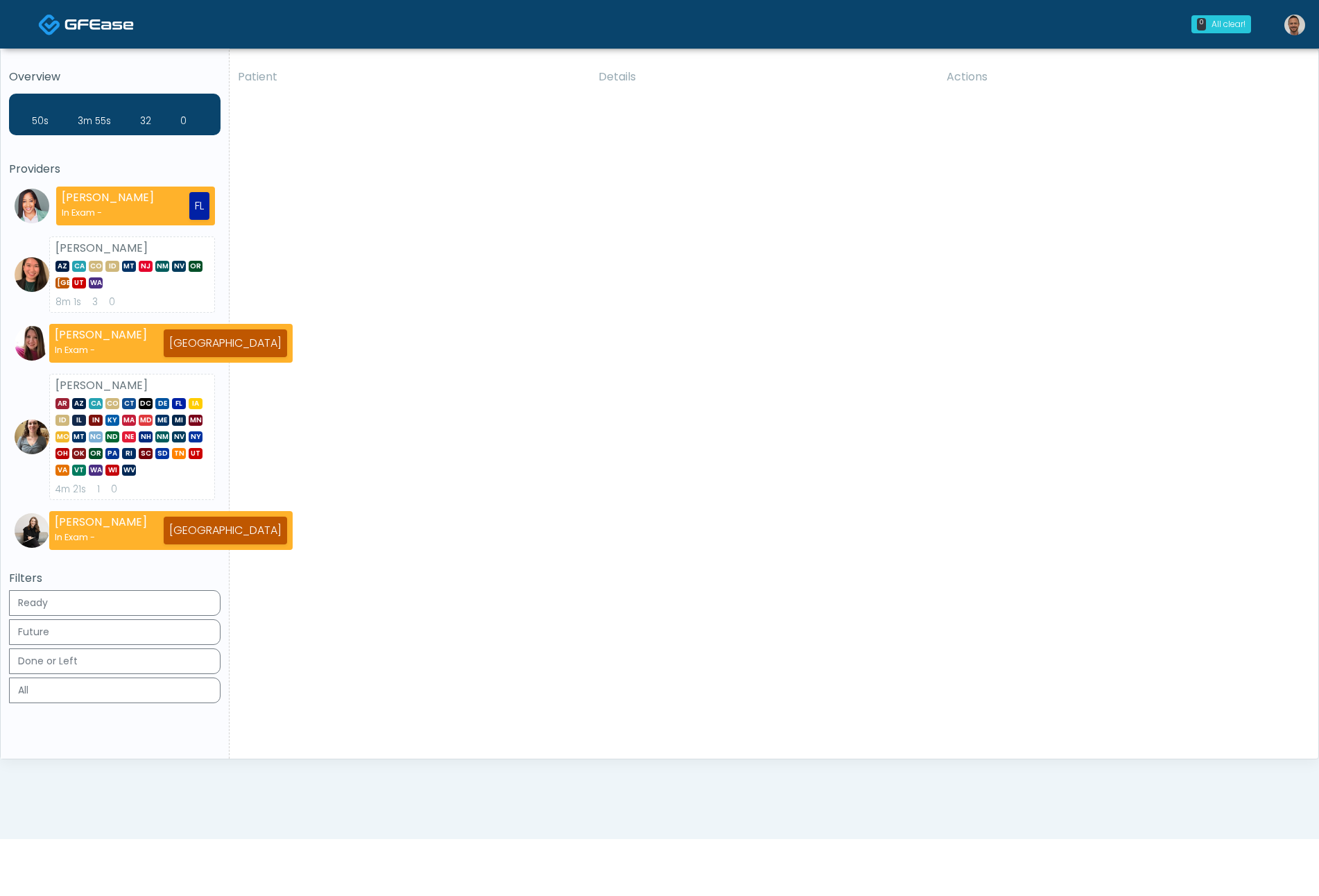 This screenshot has width=1319, height=896. I want to click on span: NE, so click(129, 437).